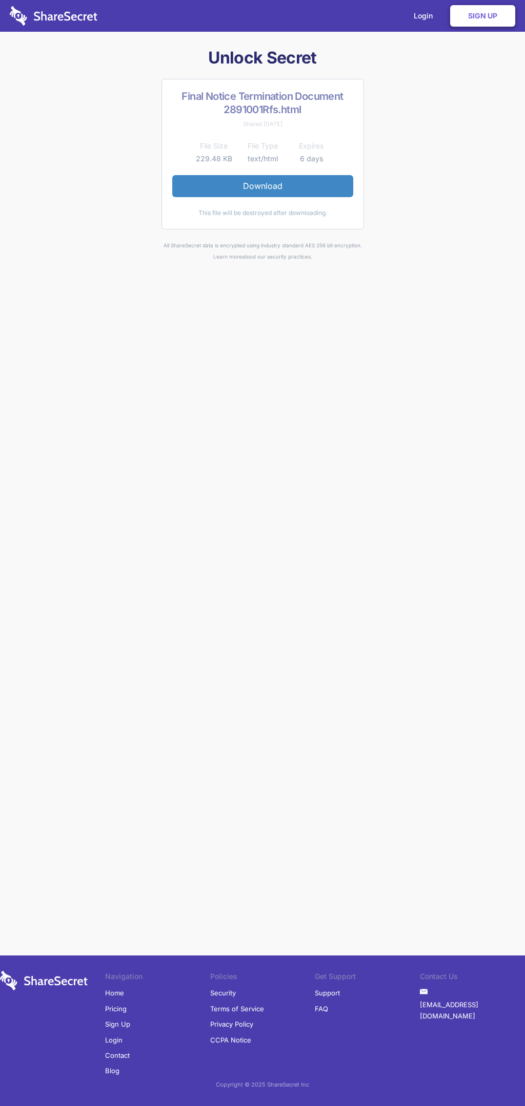  I want to click on th: Expires, so click(311, 146).